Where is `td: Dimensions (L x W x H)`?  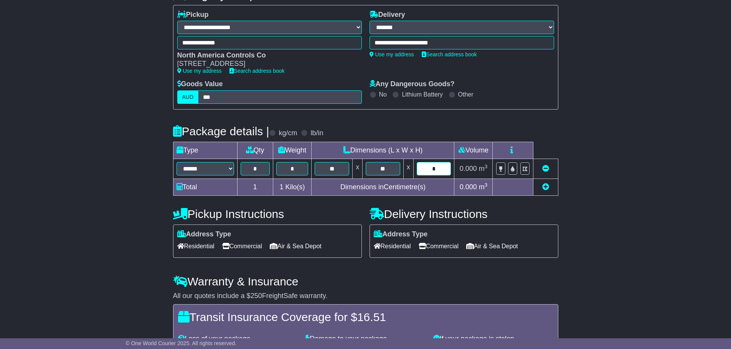 td: Dimensions (L x W x H) is located at coordinates (383, 150).